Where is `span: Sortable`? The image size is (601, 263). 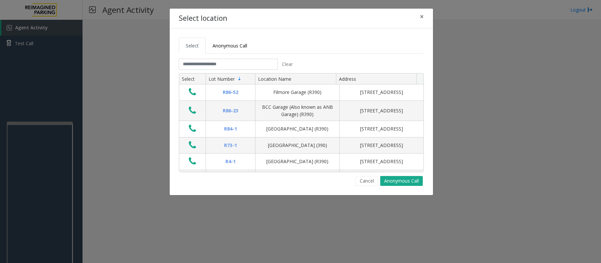 span: Sortable is located at coordinates (239, 79).